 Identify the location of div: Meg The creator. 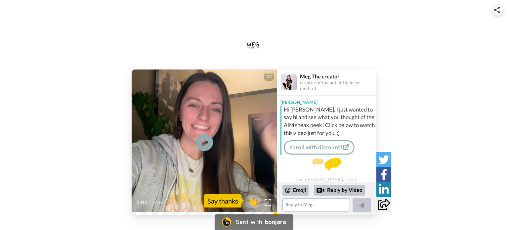
(338, 76).